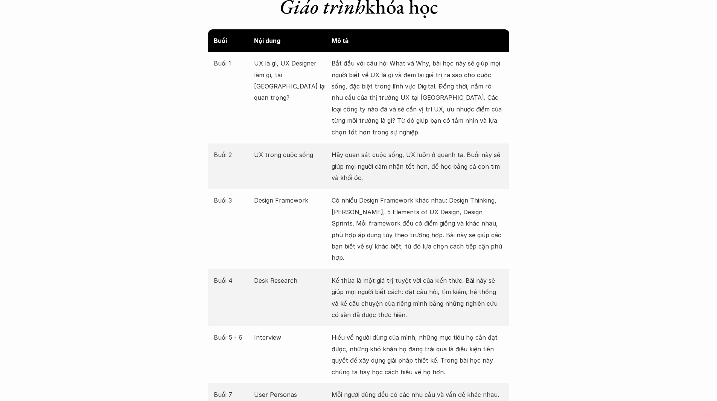 This screenshot has height=401, width=717. Describe the element at coordinates (232, 395) in the screenshot. I see `p: Buổi 7` at that location.